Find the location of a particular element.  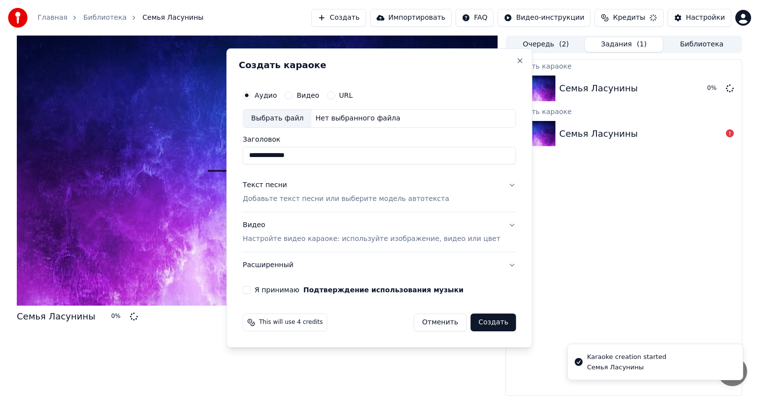

div: Выбрать файл is located at coordinates (277, 119).